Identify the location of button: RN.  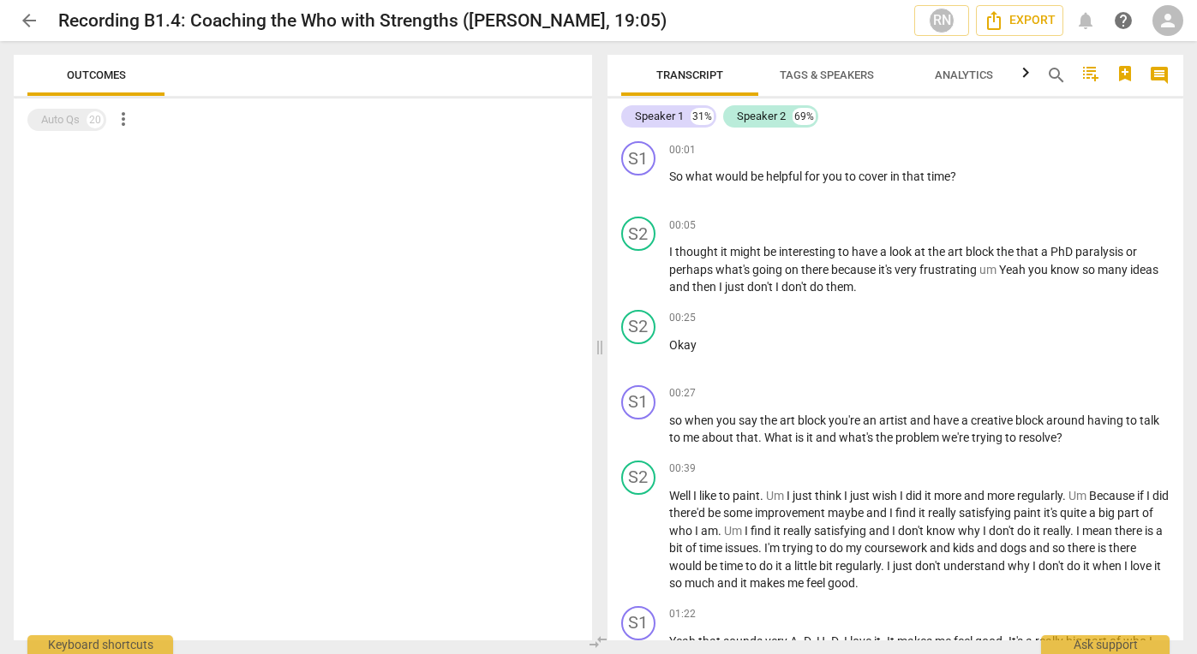
(941, 21).